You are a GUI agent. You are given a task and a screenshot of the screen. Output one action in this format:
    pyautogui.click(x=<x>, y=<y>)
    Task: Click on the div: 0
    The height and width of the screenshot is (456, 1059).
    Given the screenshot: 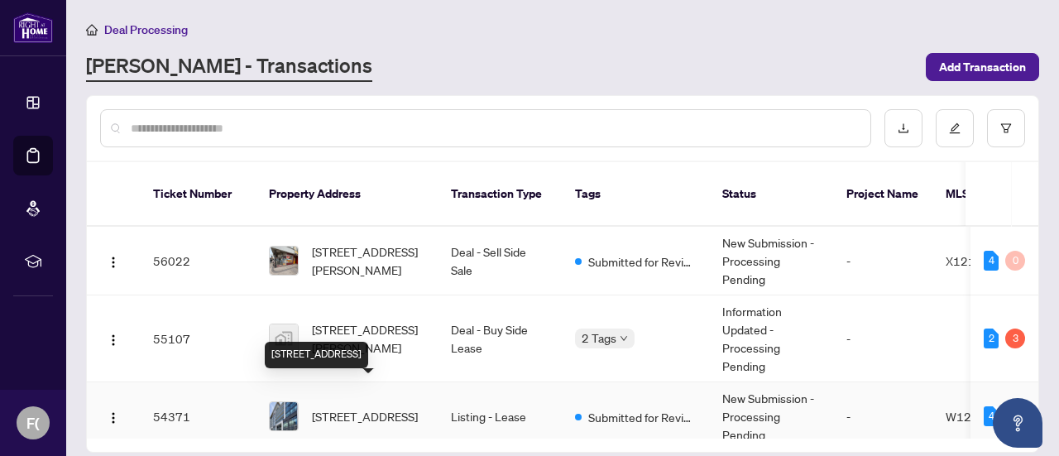 What is the action you would take?
    pyautogui.click(x=1015, y=261)
    